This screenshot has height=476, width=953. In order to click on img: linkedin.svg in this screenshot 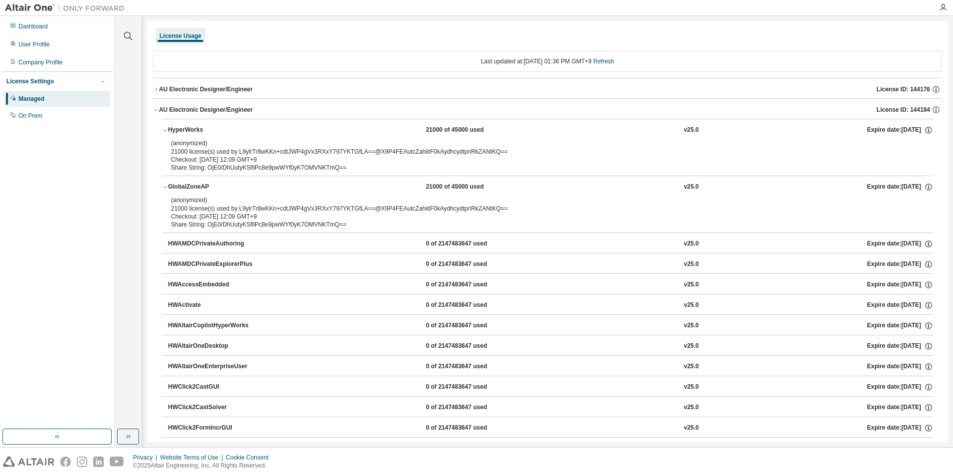, I will do `click(98, 461)`.